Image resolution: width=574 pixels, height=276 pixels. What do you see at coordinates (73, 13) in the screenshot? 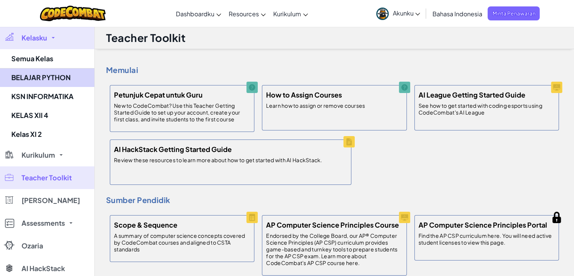
I see `a: CodeCombat logo` at bounding box center [73, 13].